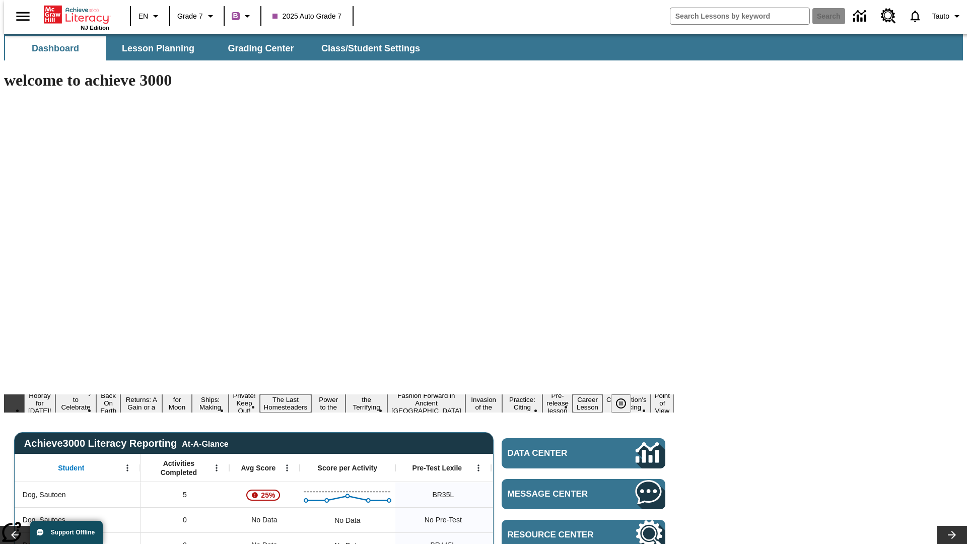 This screenshot has height=544, width=967. What do you see at coordinates (126, 443) in the screenshot?
I see `span: Achieve3000 Literacy Reporting` at bounding box center [126, 443].